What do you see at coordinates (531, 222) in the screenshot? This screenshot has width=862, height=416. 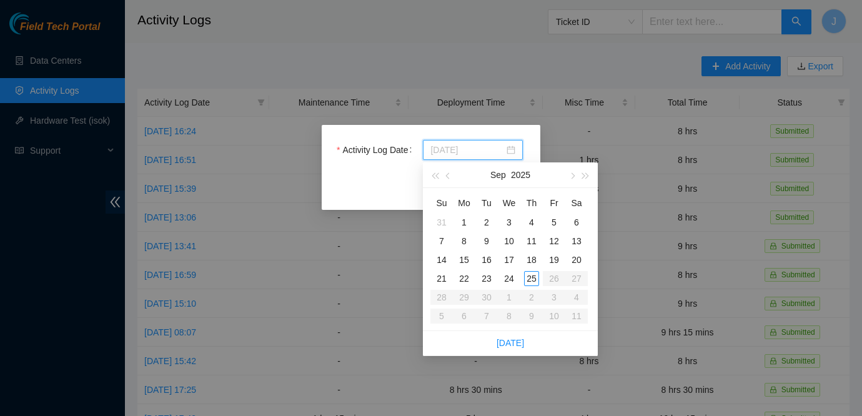 I see `td: 2025-09-04` at bounding box center [531, 222].